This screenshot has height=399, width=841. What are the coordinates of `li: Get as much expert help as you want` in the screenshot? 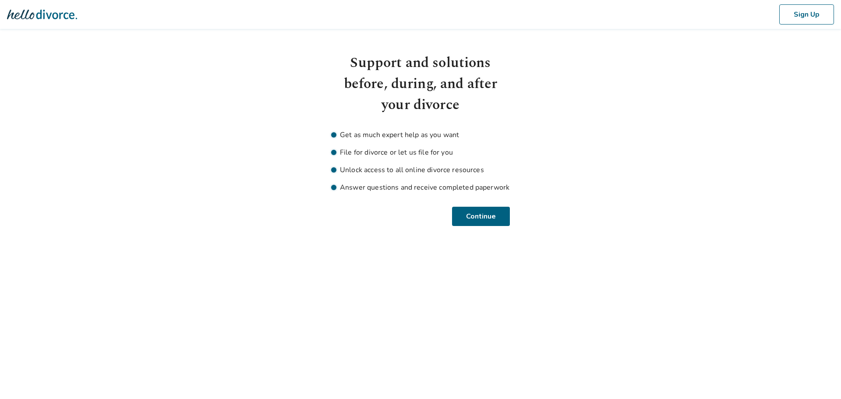 It's located at (420, 135).